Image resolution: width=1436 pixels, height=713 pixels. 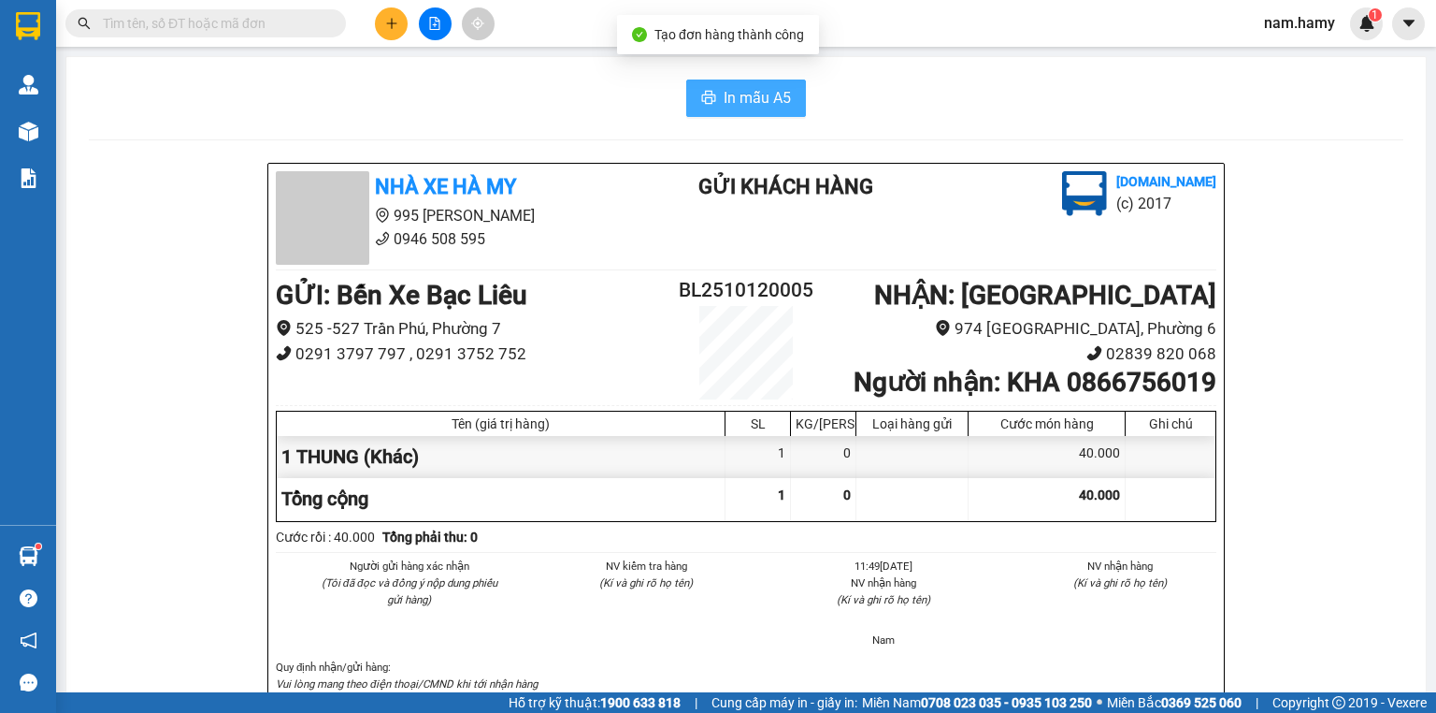 What do you see at coordinates (757, 97) in the screenshot?
I see `span: In mẫu A5` at bounding box center [757, 97].